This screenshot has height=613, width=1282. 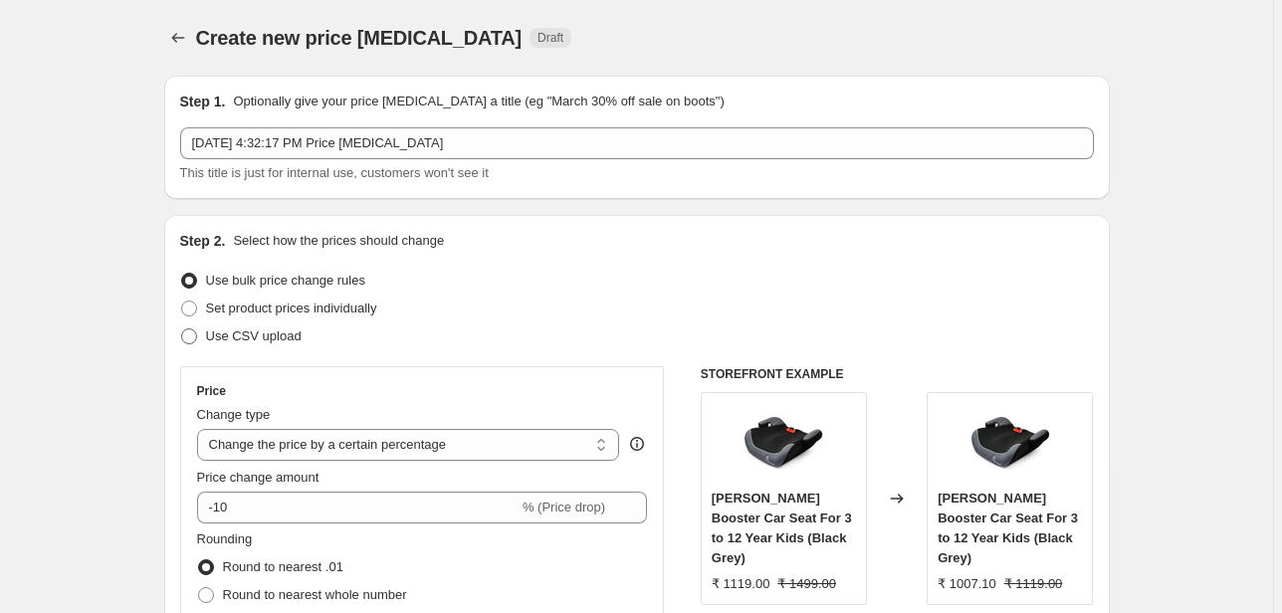 I want to click on div: ₹ 1007.10, so click(x=967, y=584).